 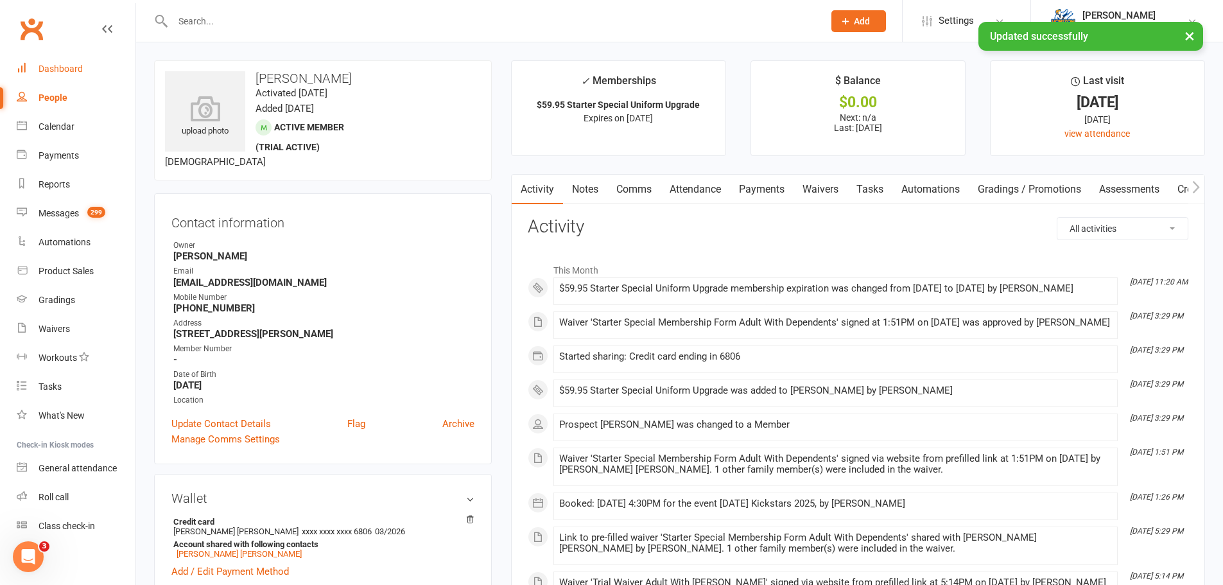 I want to click on div: What's New, so click(x=62, y=415).